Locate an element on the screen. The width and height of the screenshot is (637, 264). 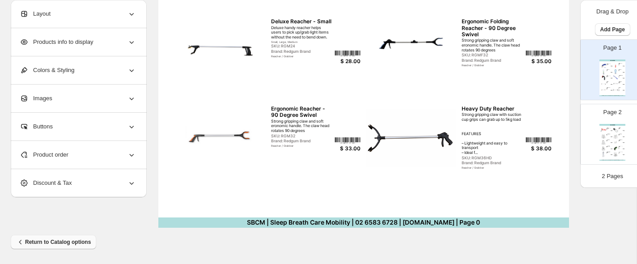
div: SKU: VM916A is located at coordinates (608, 71).